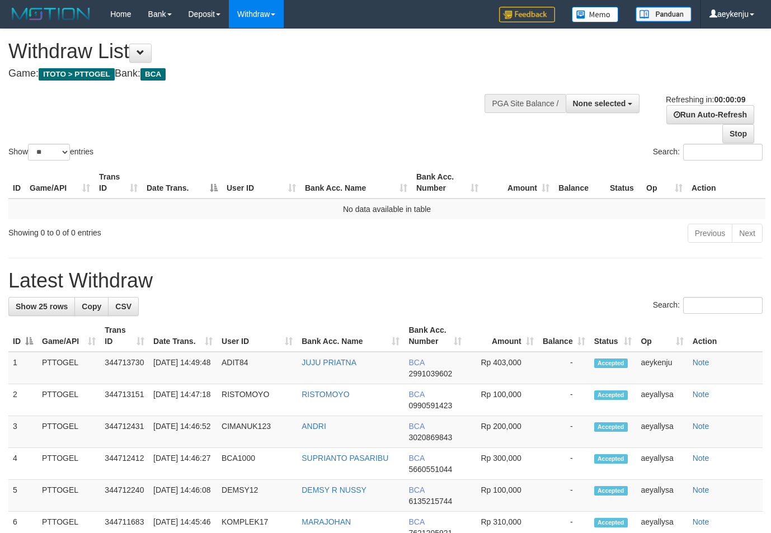  Describe the element at coordinates (257, 464) in the screenshot. I see `td: BCA1000` at that location.